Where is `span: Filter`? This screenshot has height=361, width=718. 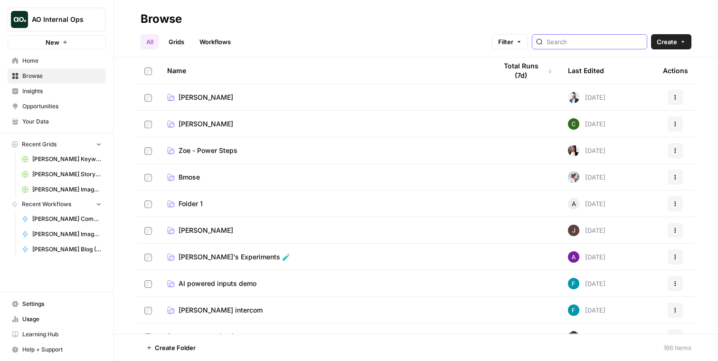 span: Filter is located at coordinates (506, 42).